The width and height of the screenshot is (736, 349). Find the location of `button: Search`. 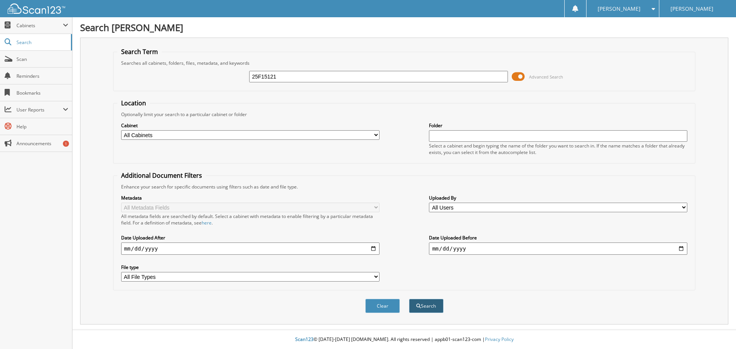

button: Search is located at coordinates (426, 306).